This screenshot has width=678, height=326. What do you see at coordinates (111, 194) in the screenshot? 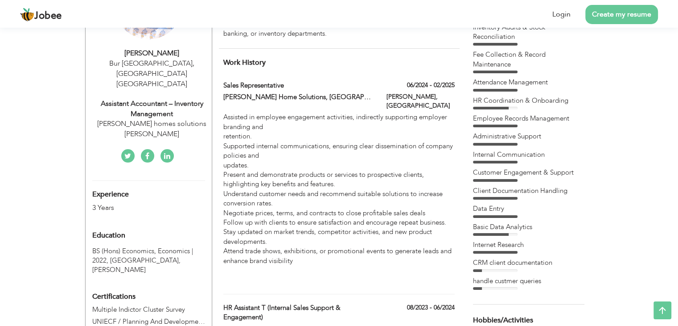
I see `span: Experience` at bounding box center [111, 194].